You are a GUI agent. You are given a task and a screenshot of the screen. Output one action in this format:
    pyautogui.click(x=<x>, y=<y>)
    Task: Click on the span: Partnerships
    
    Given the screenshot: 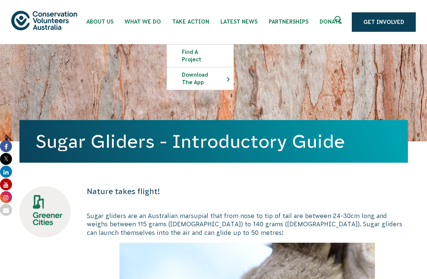 What is the action you would take?
    pyautogui.click(x=288, y=22)
    